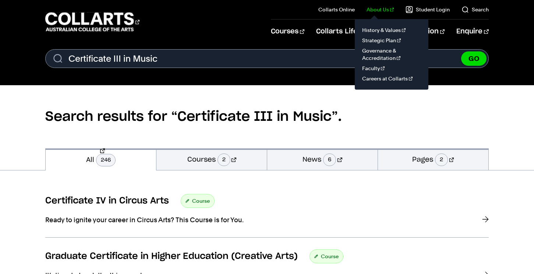  Describe the element at coordinates (107, 201) in the screenshot. I see `h3: Certificate IV in Circus Arts` at that location.